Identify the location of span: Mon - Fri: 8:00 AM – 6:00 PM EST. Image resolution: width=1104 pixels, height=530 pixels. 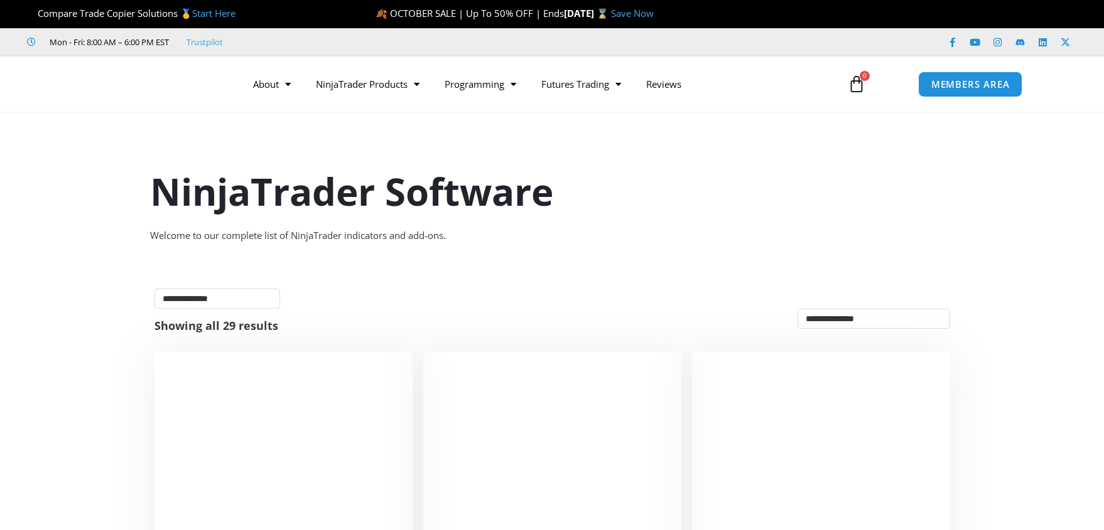
(107, 42).